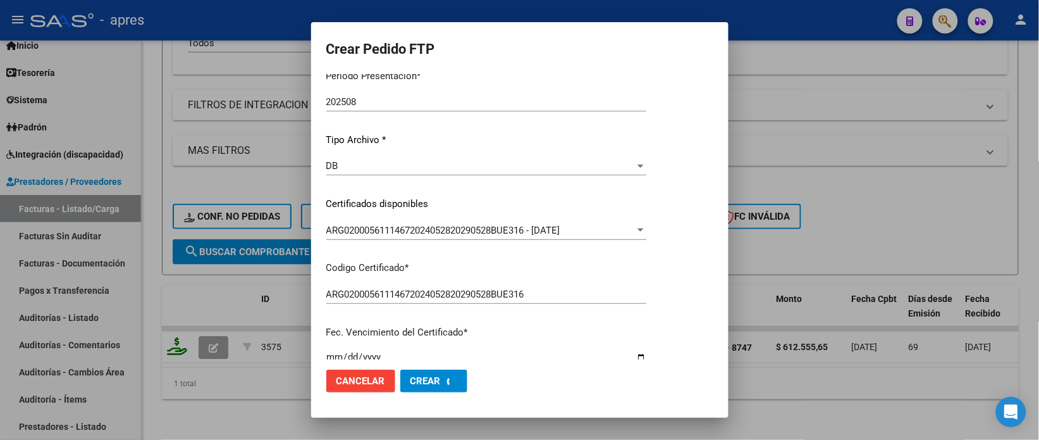 This screenshot has height=440, width=1039. What do you see at coordinates (1011, 412) in the screenshot?
I see `div: Open Intercom Messenger` at bounding box center [1011, 412].